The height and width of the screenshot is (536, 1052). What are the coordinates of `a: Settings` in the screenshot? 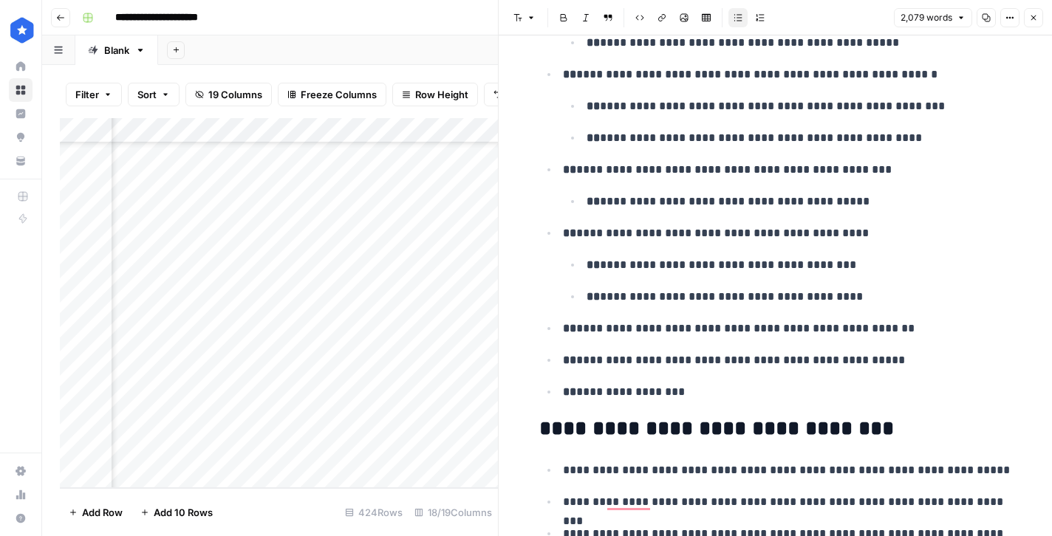 It's located at (21, 471).